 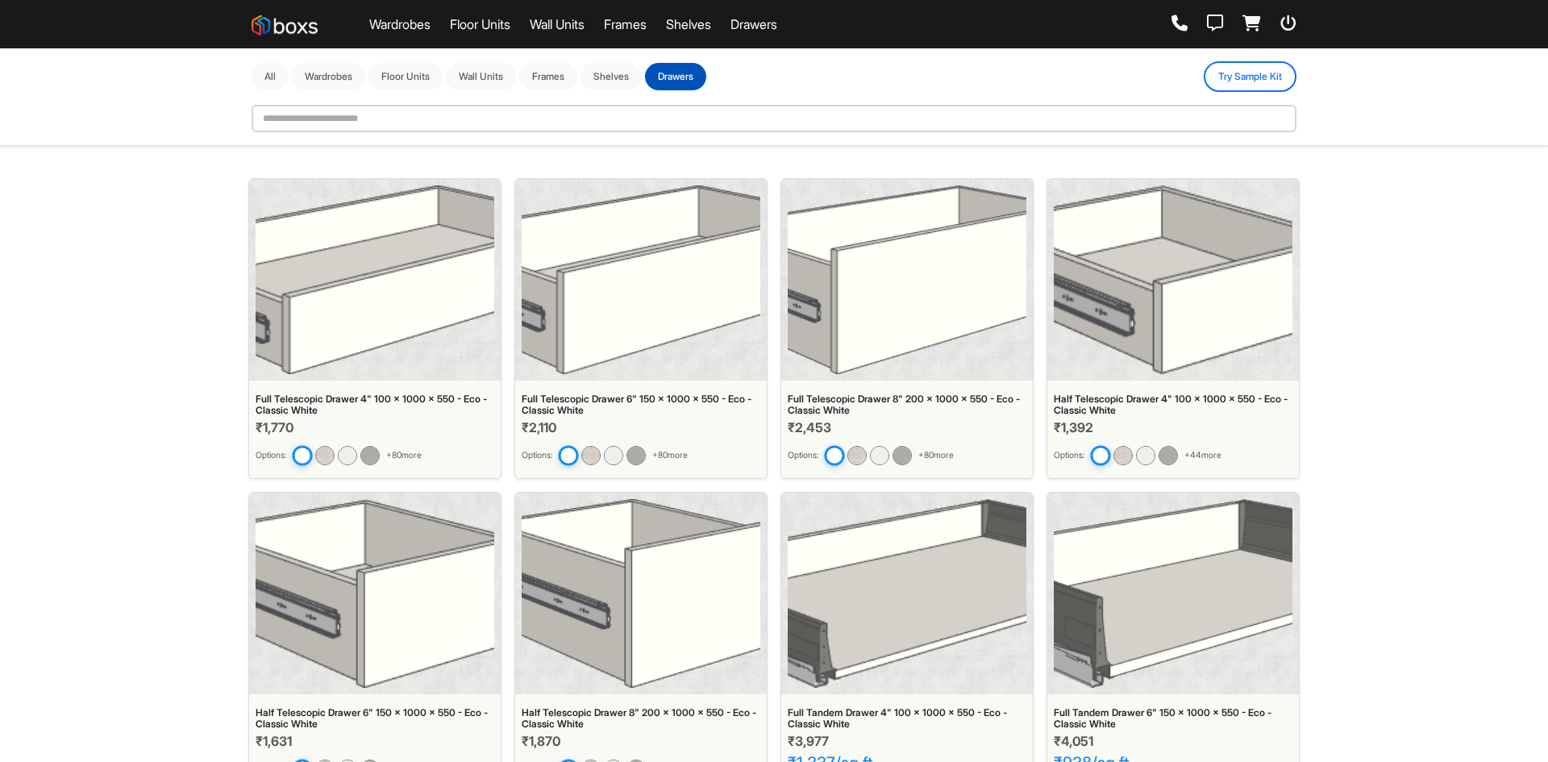 I want to click on div: Full Tandem Drawer 6" 150 x 1000 x 550 - Eco - Classic White, so click(x=1173, y=718).